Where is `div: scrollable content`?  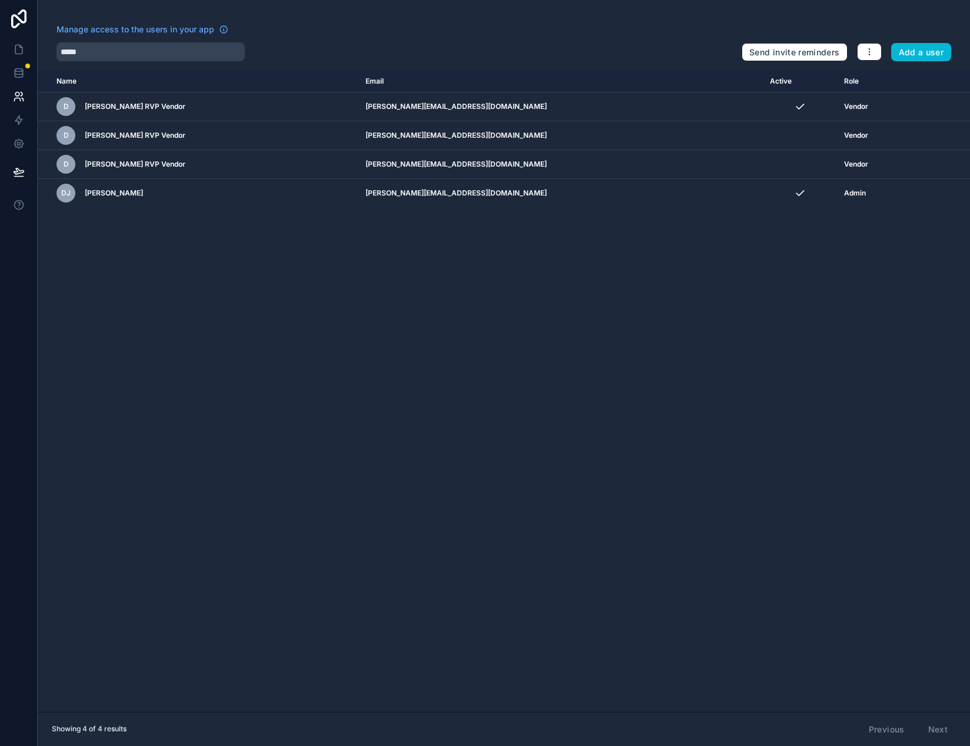 div: scrollable content is located at coordinates (504, 391).